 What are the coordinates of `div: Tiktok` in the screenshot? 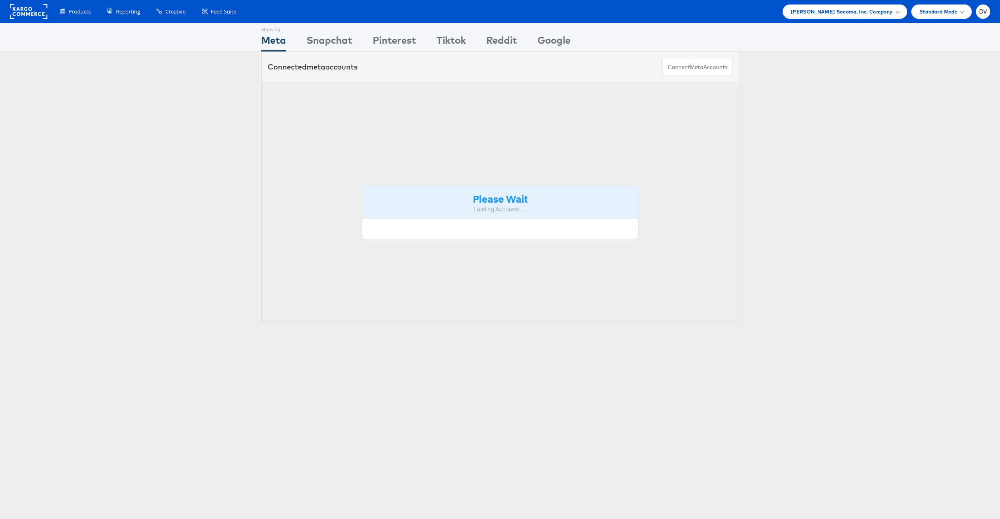 It's located at (451, 42).